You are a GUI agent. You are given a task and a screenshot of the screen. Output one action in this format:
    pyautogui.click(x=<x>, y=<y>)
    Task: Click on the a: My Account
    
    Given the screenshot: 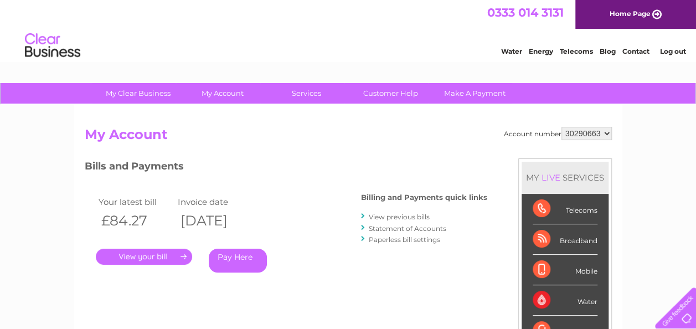 What is the action you would take?
    pyautogui.click(x=222, y=93)
    